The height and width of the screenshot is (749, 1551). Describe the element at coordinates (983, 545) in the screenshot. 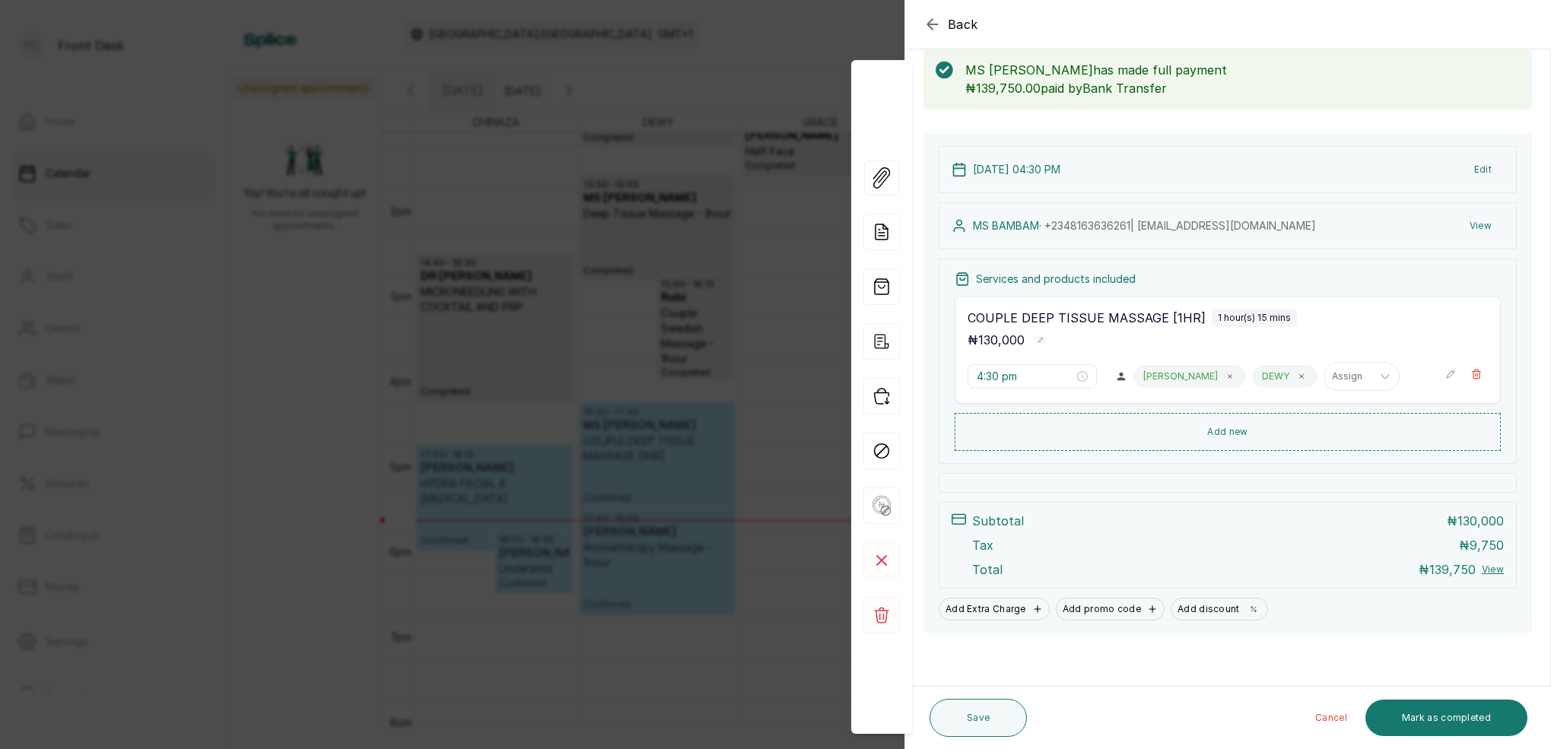

I see `p: Tax` at that location.